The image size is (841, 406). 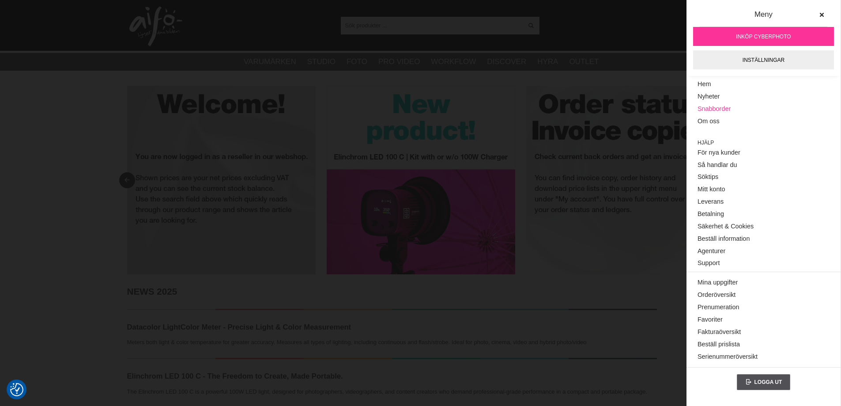 What do you see at coordinates (763, 189) in the screenshot?
I see `a: Mitt konto` at bounding box center [763, 189].